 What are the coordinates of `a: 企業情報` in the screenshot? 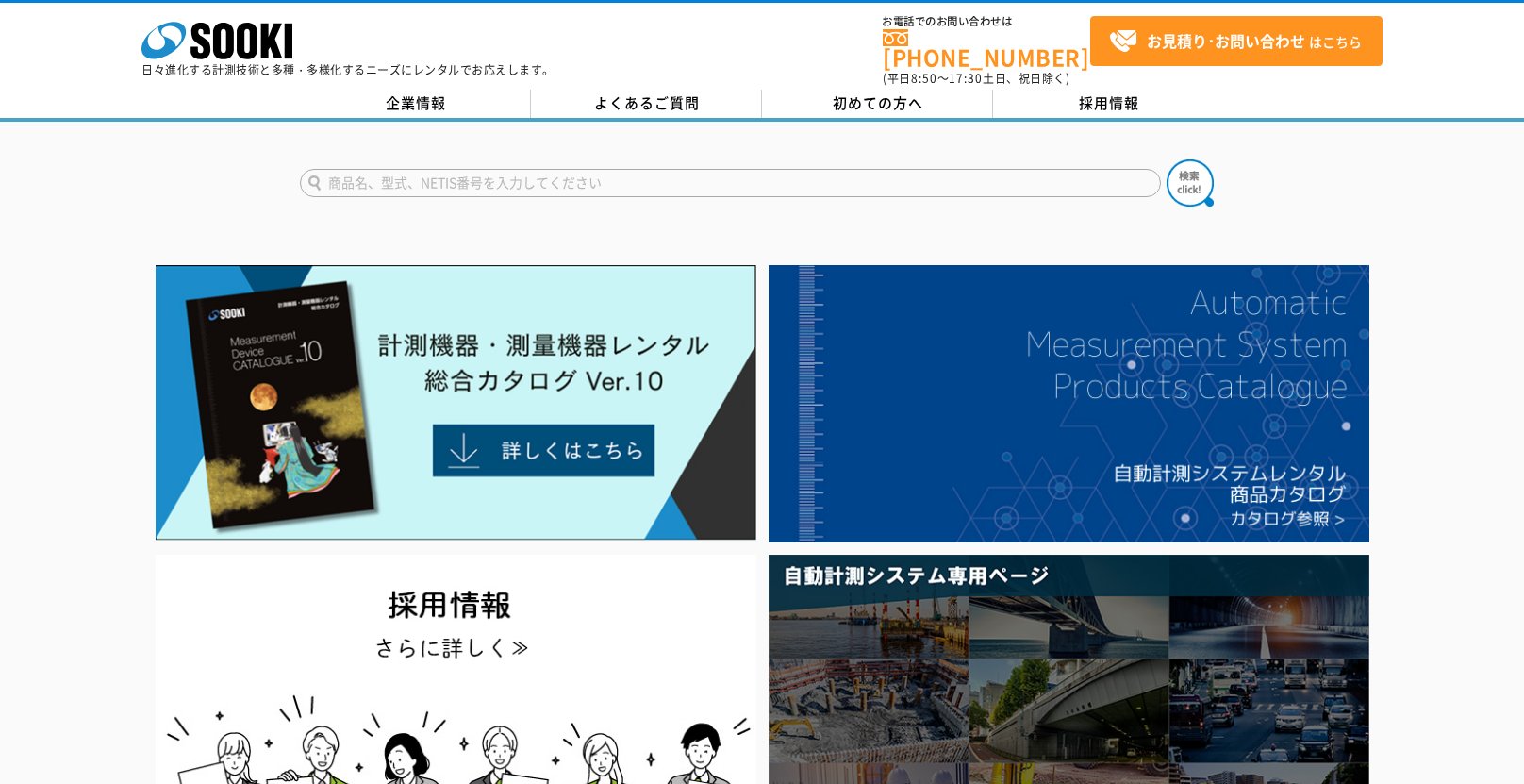 It's located at (415, 104).